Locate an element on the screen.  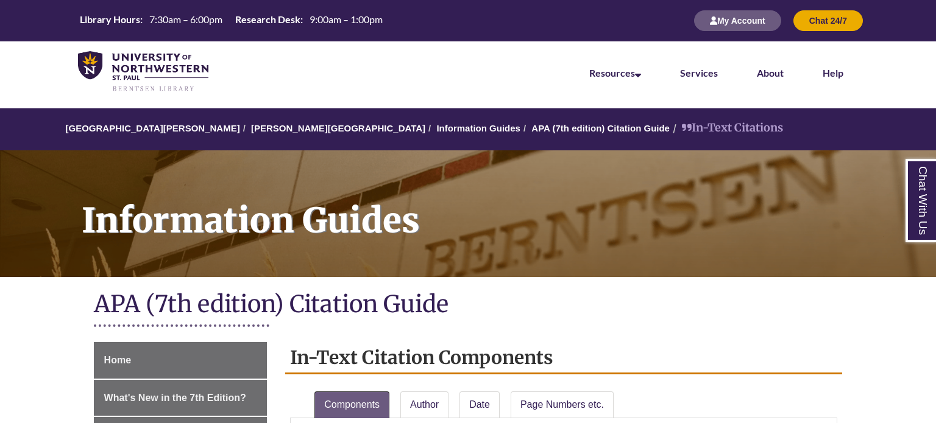
a: Components is located at coordinates (352, 405).